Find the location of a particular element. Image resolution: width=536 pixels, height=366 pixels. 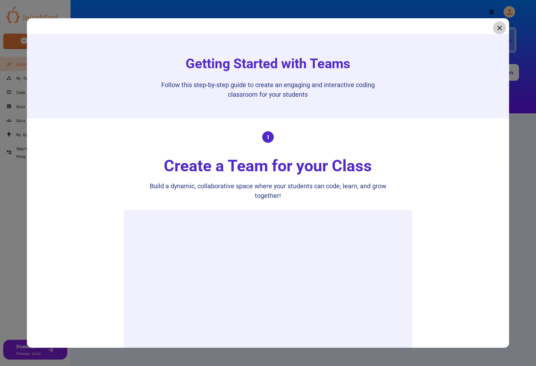

h1: Getting Started with Teams is located at coordinates (268, 63).